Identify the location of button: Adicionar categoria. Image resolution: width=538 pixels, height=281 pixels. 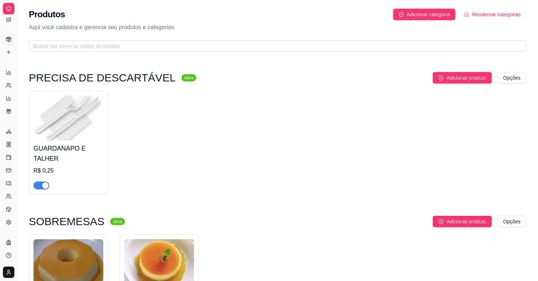
(424, 14).